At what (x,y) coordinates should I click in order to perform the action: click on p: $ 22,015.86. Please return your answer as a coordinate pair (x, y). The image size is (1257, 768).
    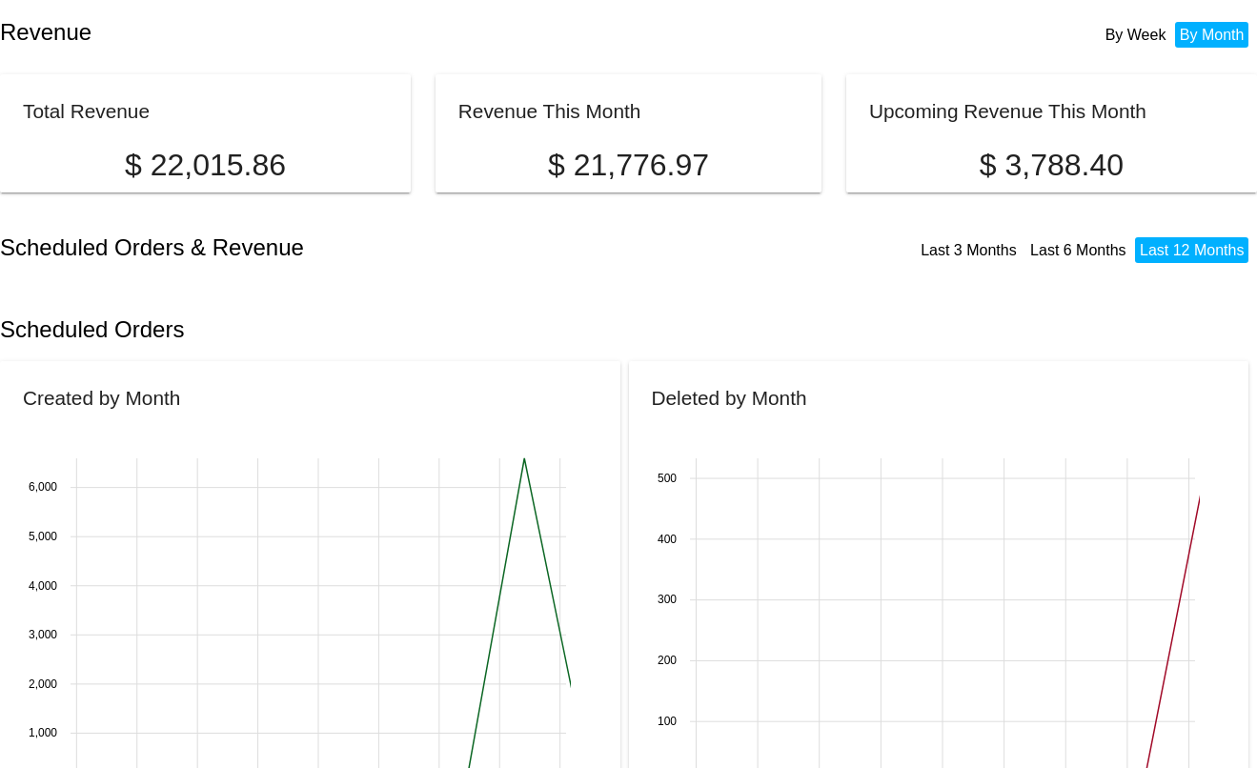
    Looking at the image, I should click on (205, 165).